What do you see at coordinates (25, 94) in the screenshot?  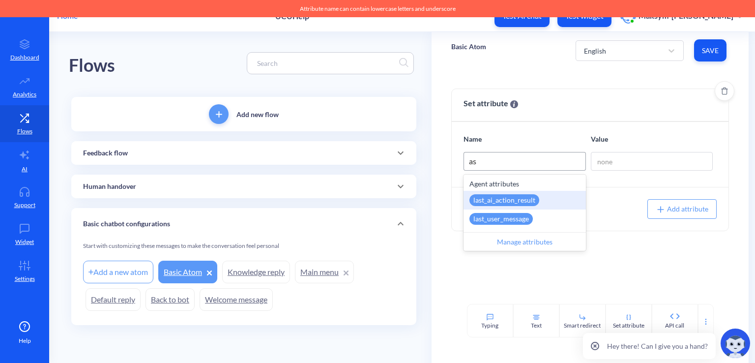 I see `p: Analytics` at bounding box center [25, 94].